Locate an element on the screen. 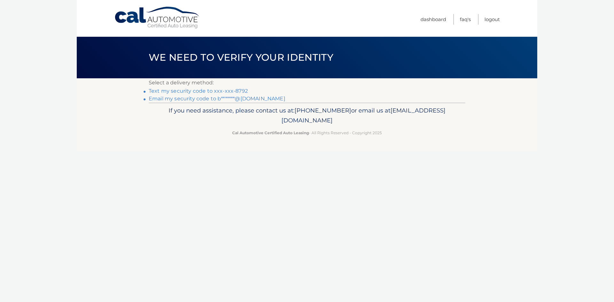 The image size is (614, 302). a: Cal Automotive is located at coordinates (157, 18).